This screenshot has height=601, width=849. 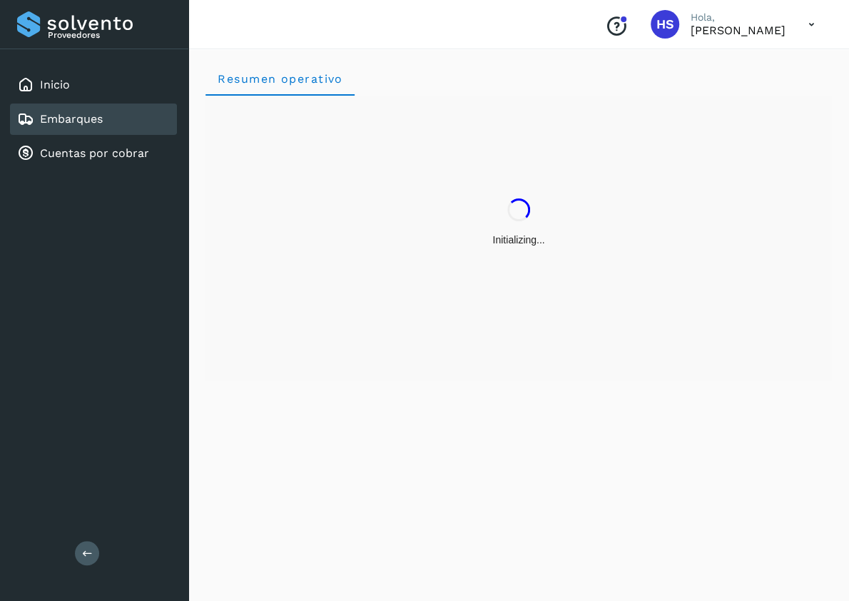 I want to click on p: Hermilo Salazar Rodriguez, so click(x=738, y=30).